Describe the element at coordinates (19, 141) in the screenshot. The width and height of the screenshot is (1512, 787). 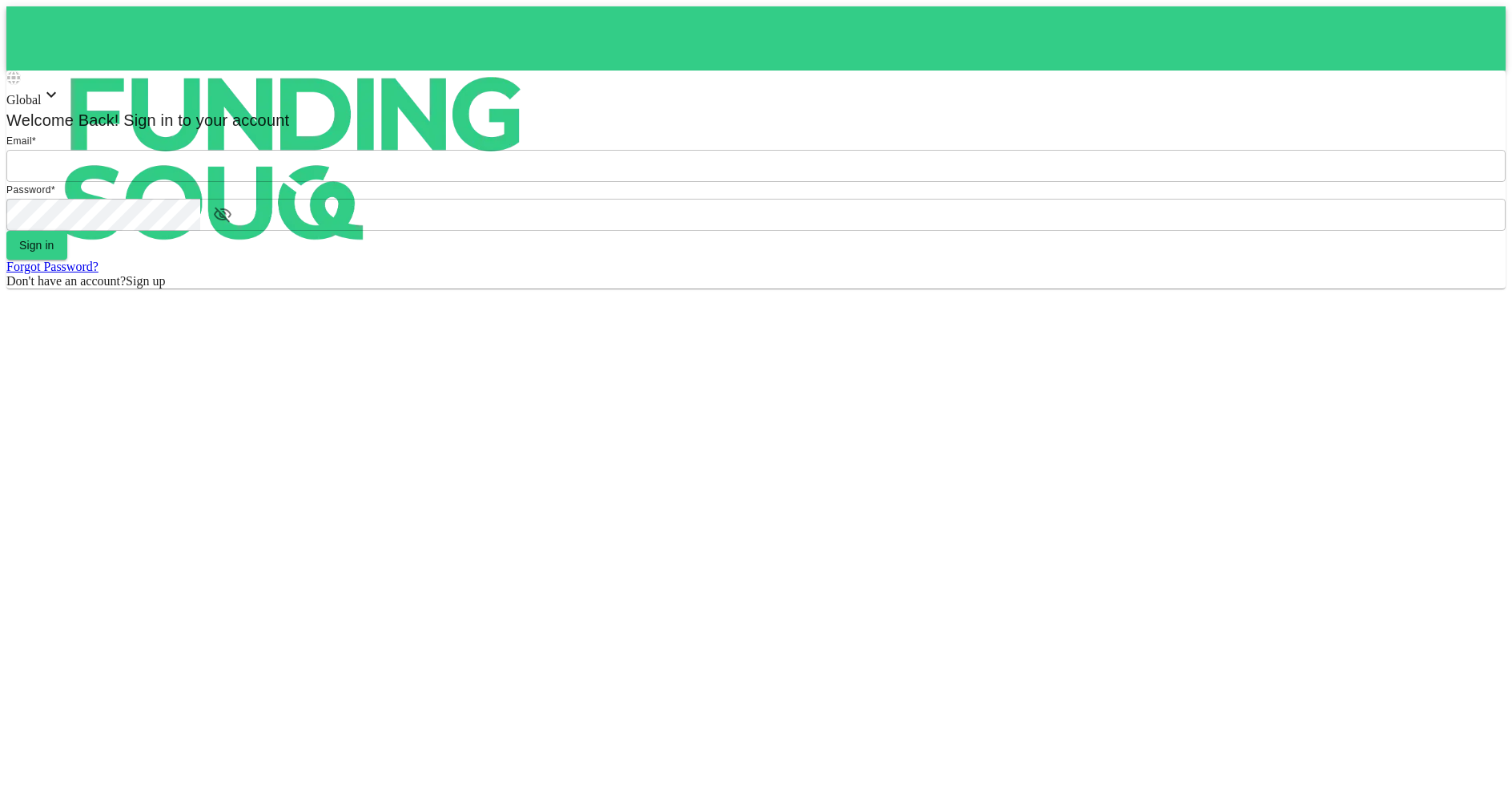
I see `span: Email` at that location.